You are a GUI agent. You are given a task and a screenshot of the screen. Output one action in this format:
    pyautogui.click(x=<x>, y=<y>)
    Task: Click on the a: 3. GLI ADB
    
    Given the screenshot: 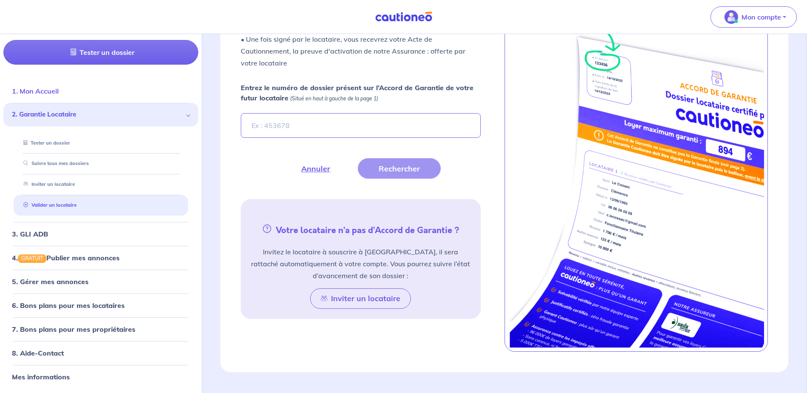 What is the action you would take?
    pyautogui.click(x=30, y=234)
    